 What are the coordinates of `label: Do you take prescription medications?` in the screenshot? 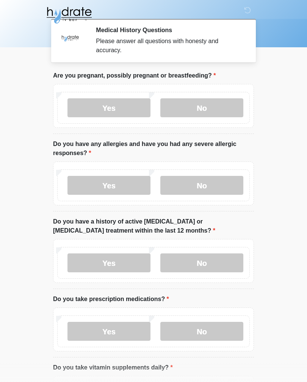 It's located at (111, 300).